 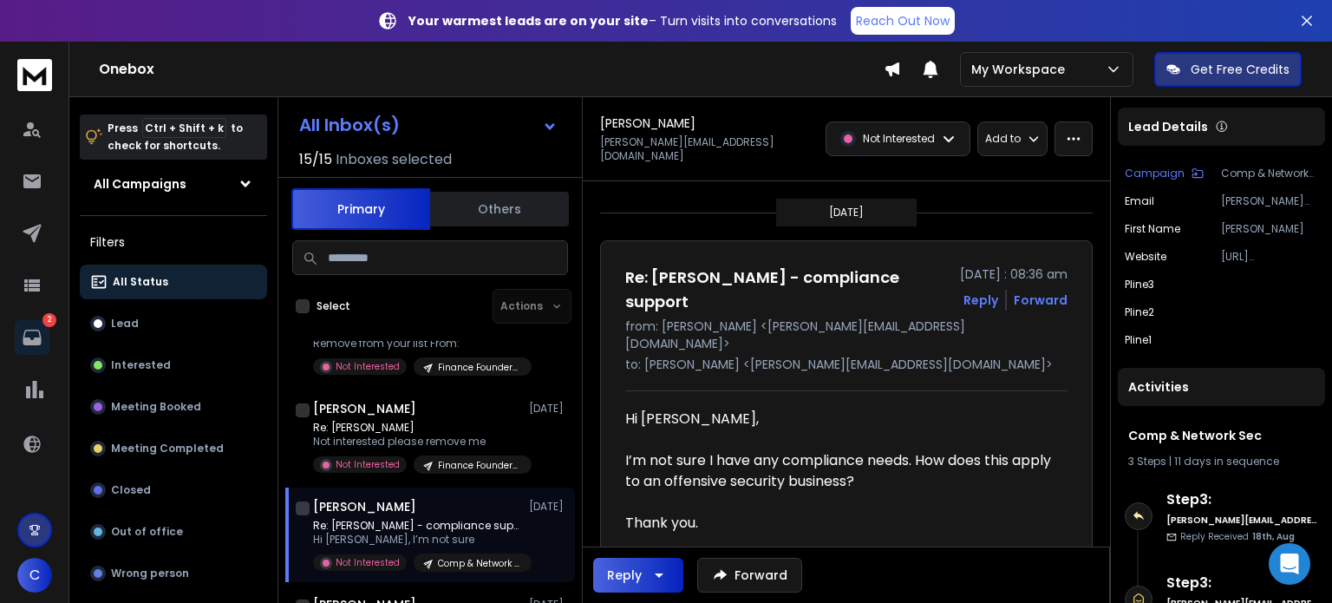 What do you see at coordinates (173, 184) in the screenshot?
I see `button: All Campaigns` at bounding box center [173, 184].